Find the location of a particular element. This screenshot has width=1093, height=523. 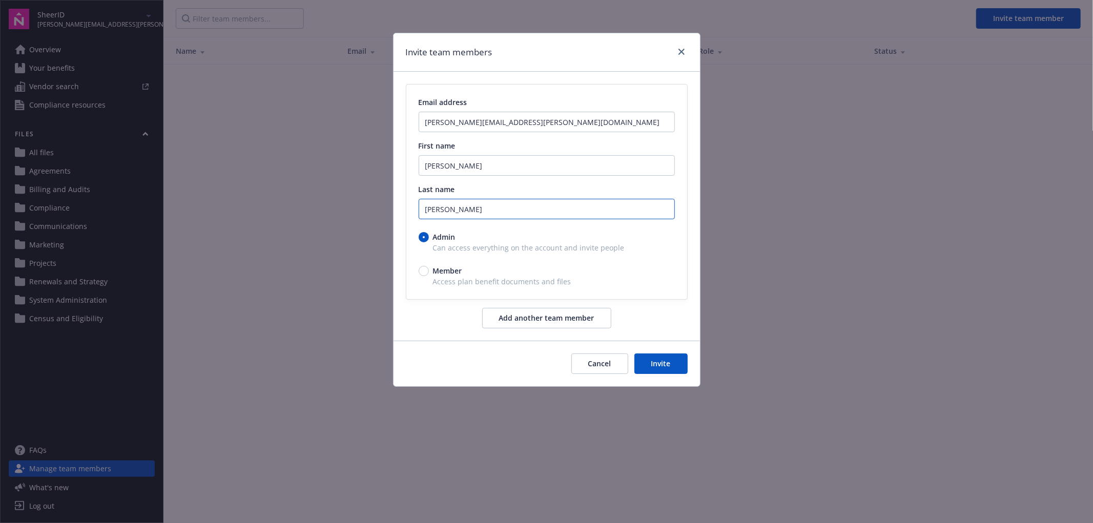

span: Admin is located at coordinates (444, 237).